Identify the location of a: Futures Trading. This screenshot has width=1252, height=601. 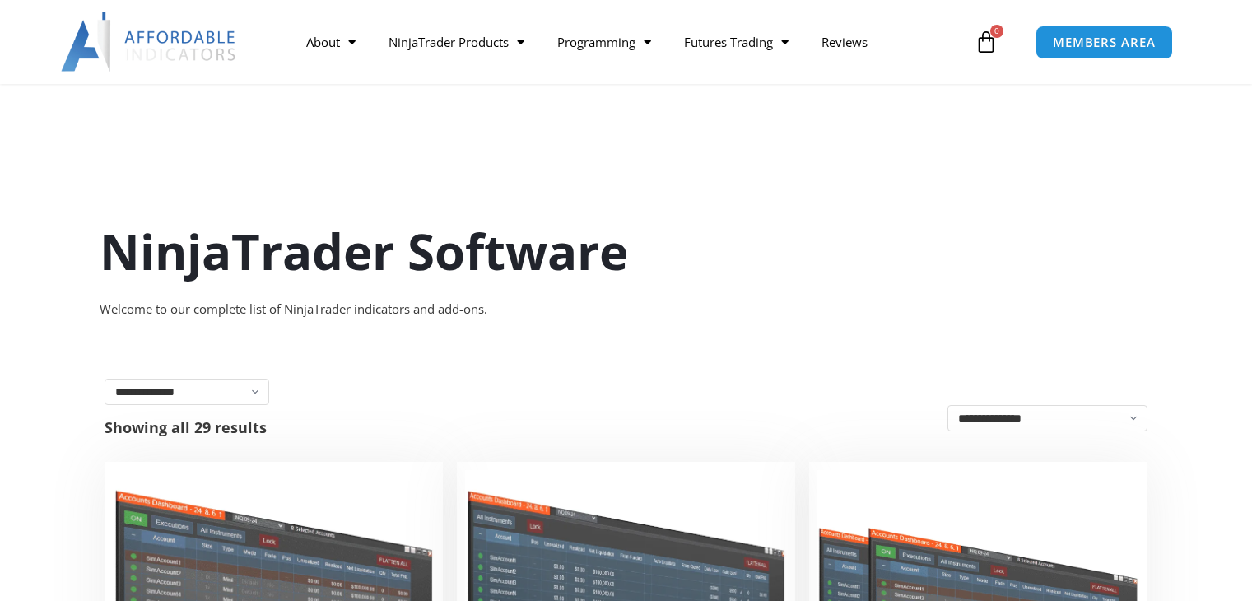
(736, 42).